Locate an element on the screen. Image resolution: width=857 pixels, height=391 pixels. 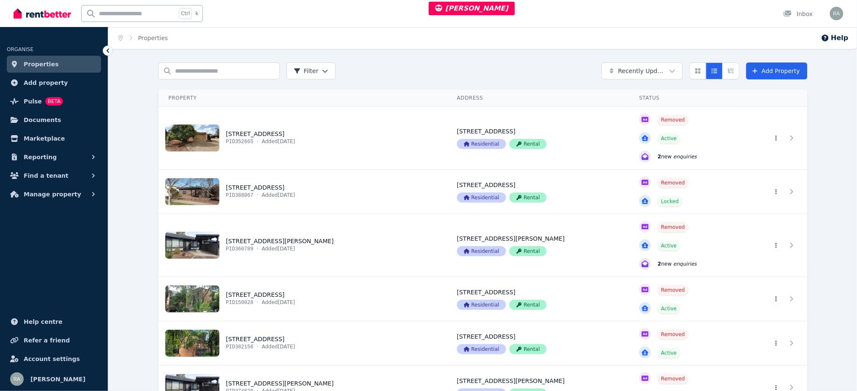
span: Recently Updated is located at coordinates (642, 71).